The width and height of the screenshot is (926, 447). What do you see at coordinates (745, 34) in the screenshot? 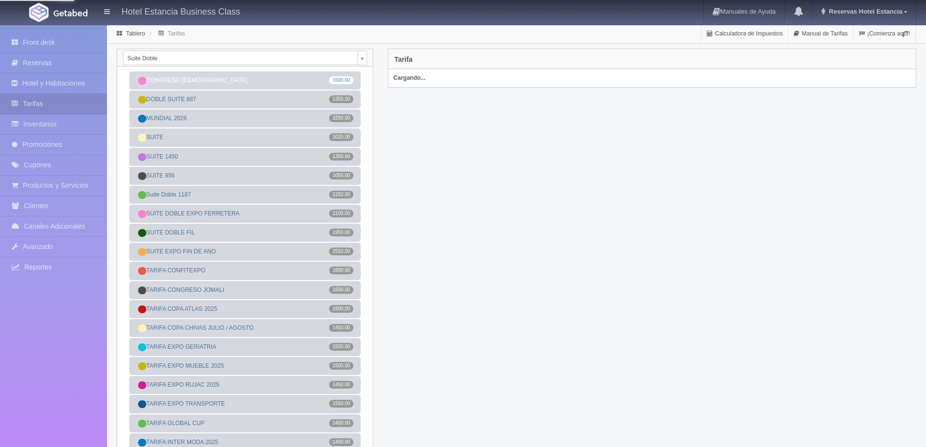
I see `a: Calculadora de Impuestos` at bounding box center [745, 34].